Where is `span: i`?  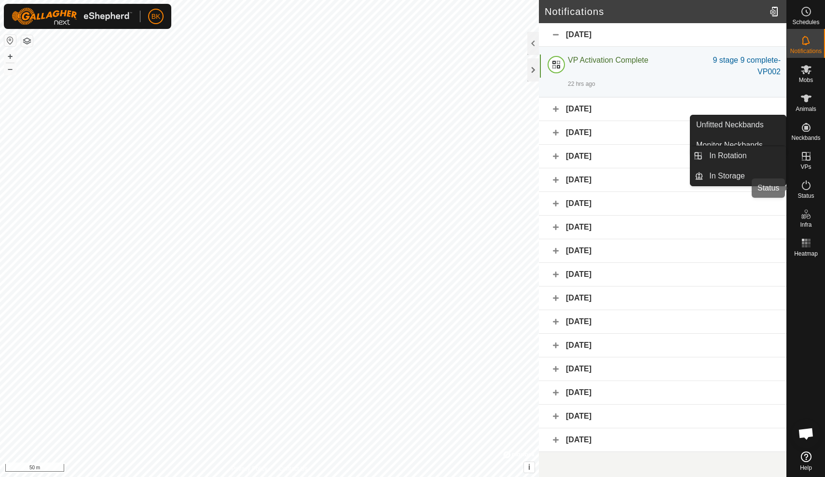
span: i is located at coordinates (529, 467).